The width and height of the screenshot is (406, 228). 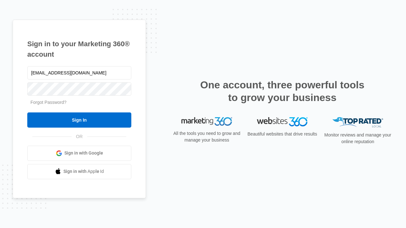 What do you see at coordinates (79, 154) in the screenshot?
I see `a: Sign in with Google` at bounding box center [79, 154].